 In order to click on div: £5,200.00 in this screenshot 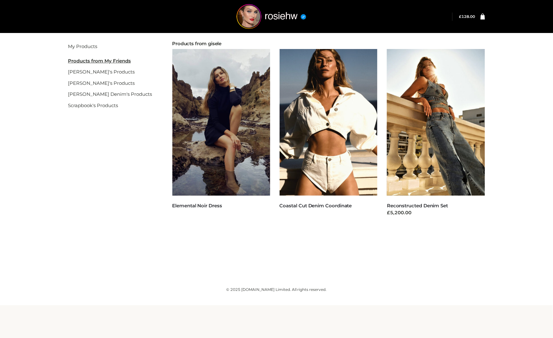, I will do `click(436, 213)`.